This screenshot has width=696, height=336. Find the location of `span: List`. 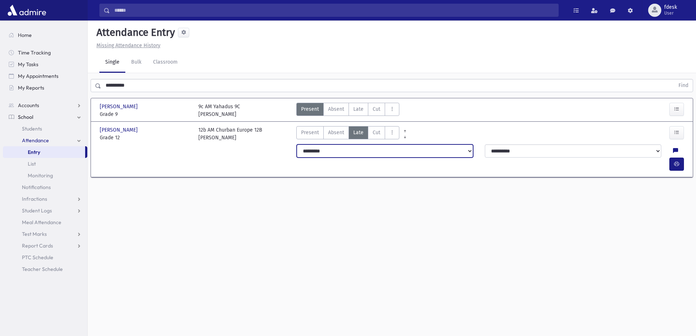

span: List is located at coordinates (32, 164).